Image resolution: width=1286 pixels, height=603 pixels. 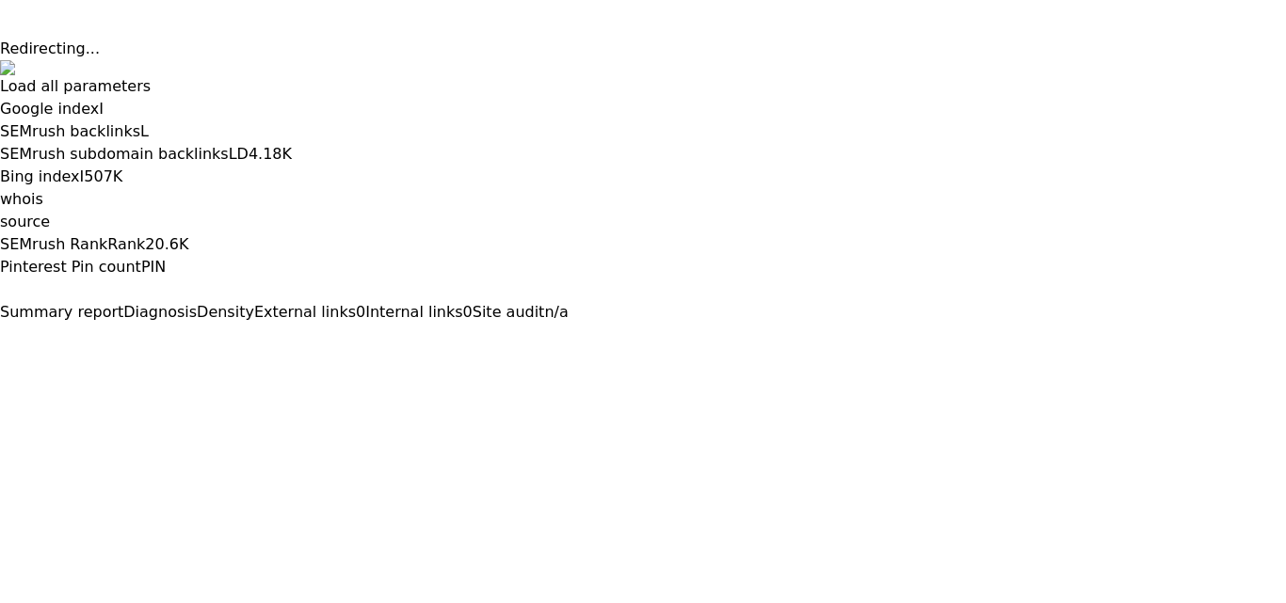 I want to click on span: L, so click(x=144, y=131).